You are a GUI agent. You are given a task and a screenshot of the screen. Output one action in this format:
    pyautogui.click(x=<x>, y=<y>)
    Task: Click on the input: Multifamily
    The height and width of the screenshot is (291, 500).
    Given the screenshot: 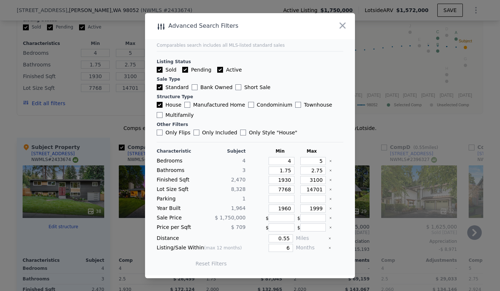 What is the action you would take?
    pyautogui.click(x=160, y=115)
    